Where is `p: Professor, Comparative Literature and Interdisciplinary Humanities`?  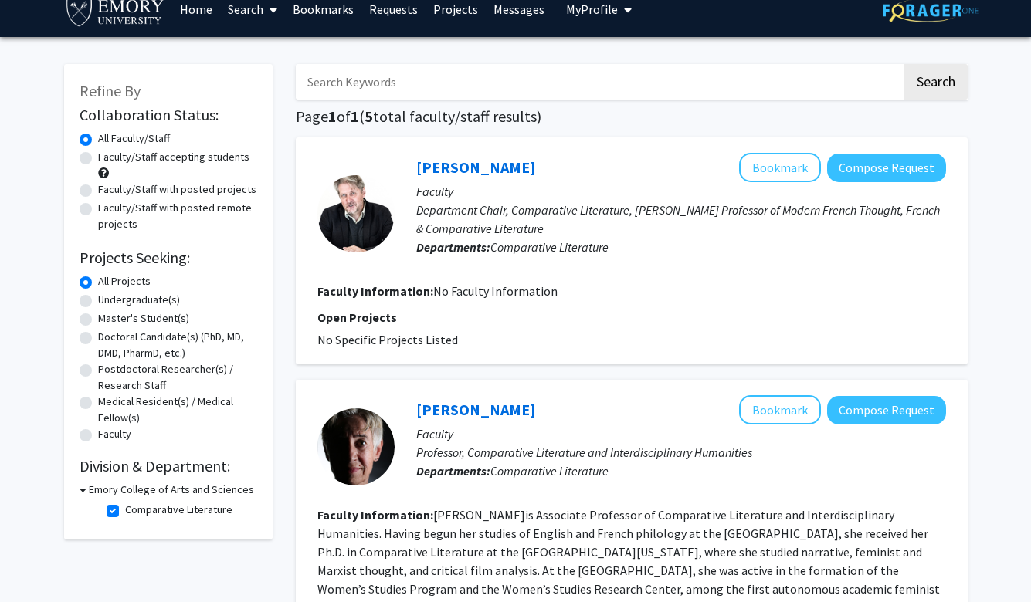 p: Professor, Comparative Literature and Interdisciplinary Humanities is located at coordinates (681, 452).